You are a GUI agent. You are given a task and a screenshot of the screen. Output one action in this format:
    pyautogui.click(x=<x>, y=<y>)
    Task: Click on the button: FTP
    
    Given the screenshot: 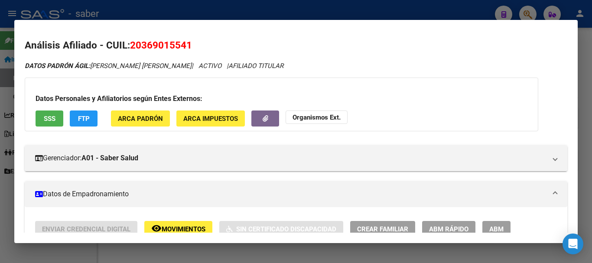 What is the action you would take?
    pyautogui.click(x=84, y=118)
    